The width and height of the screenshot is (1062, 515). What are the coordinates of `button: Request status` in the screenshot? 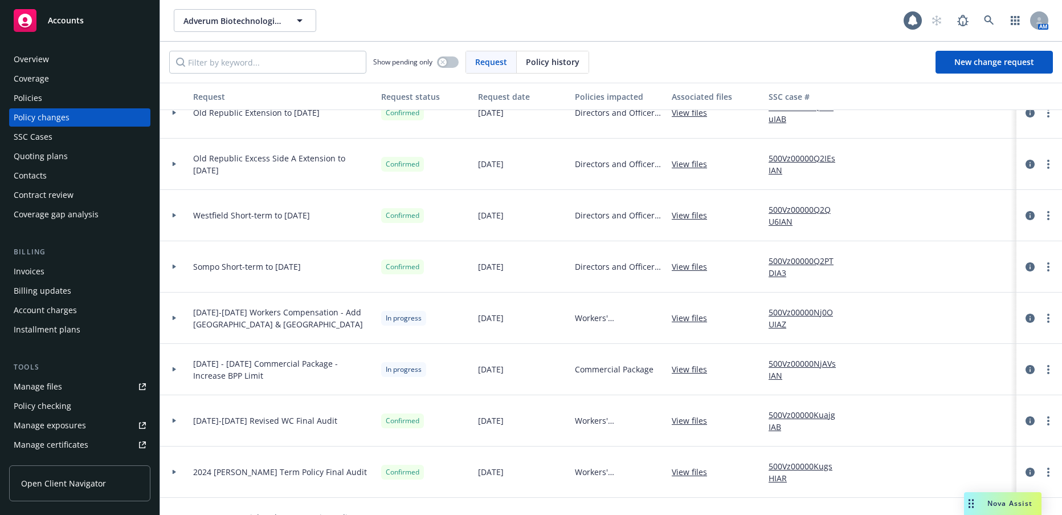 It's located at (425, 96).